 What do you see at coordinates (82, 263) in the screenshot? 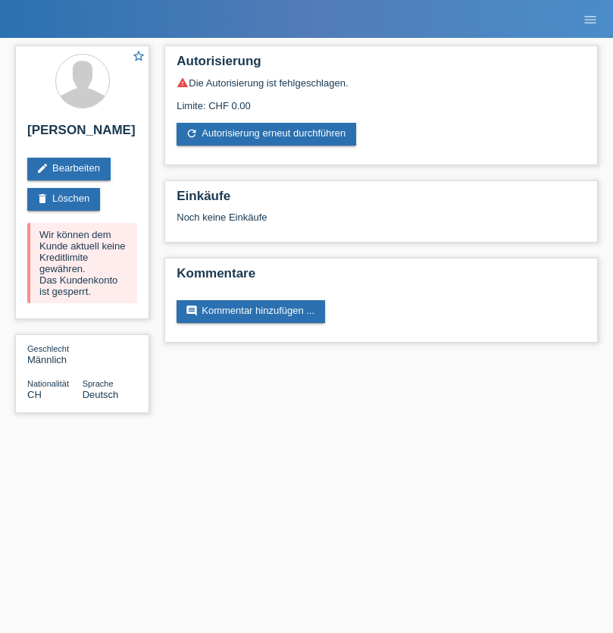
I see `div: Wir können dem Kunde aktuell keine Kreditlimite gewähren. Das Kundenkonto ist gesperrt.` at bounding box center [82, 263].